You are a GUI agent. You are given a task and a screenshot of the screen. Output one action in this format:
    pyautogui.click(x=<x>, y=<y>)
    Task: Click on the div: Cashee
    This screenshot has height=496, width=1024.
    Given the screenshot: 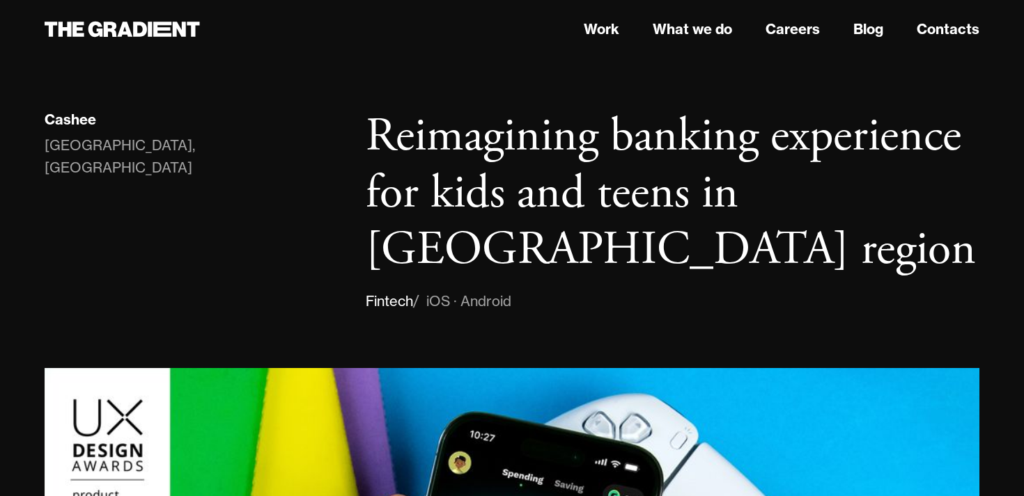 What is the action you would take?
    pyautogui.click(x=70, y=120)
    